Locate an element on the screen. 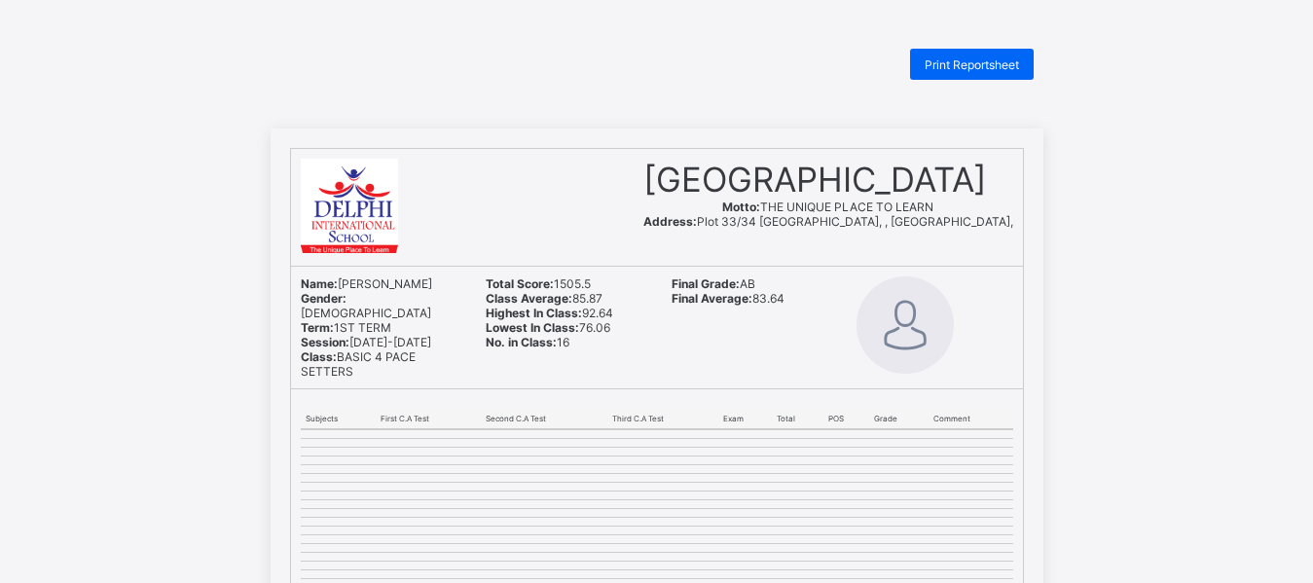 The height and width of the screenshot is (583, 1313). b: Gender: is located at coordinates (323, 298).